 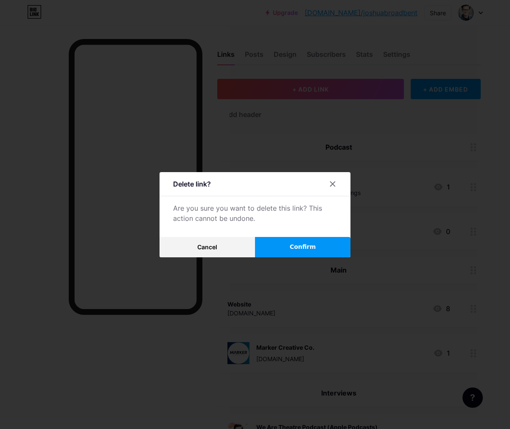 What do you see at coordinates (302, 247) in the screenshot?
I see `button: Confirm` at bounding box center [302, 247].